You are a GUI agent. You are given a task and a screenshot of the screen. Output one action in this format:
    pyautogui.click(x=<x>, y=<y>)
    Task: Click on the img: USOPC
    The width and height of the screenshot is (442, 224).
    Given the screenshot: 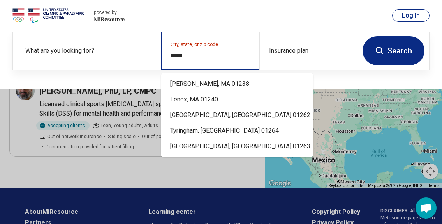 What is the action you would take?
    pyautogui.click(x=48, y=16)
    